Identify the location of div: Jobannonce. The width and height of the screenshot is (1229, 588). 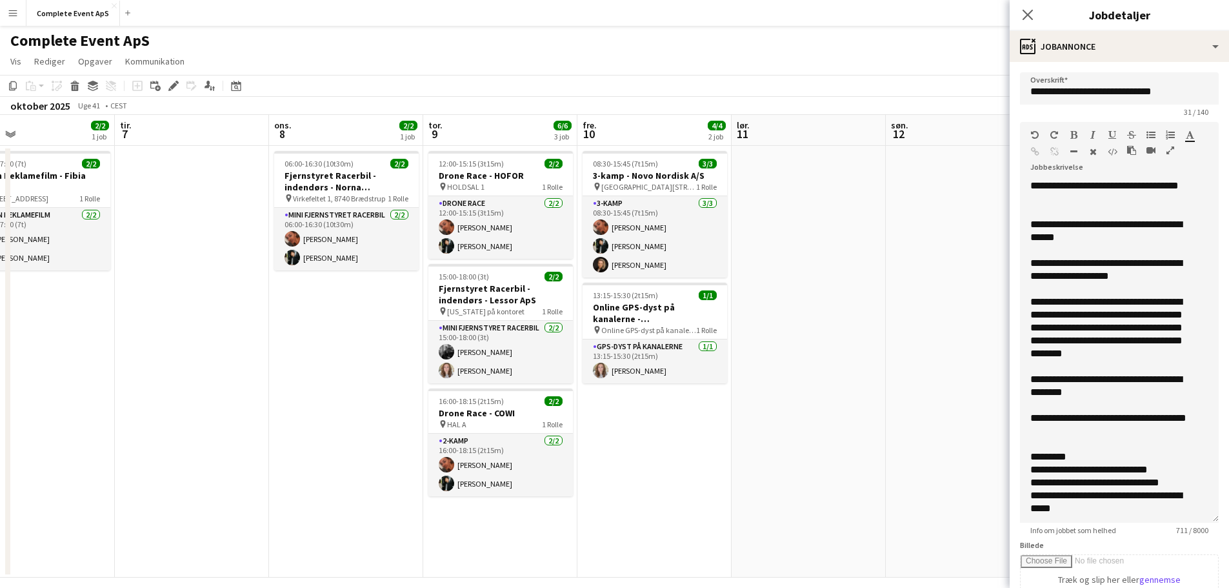
(1119, 46).